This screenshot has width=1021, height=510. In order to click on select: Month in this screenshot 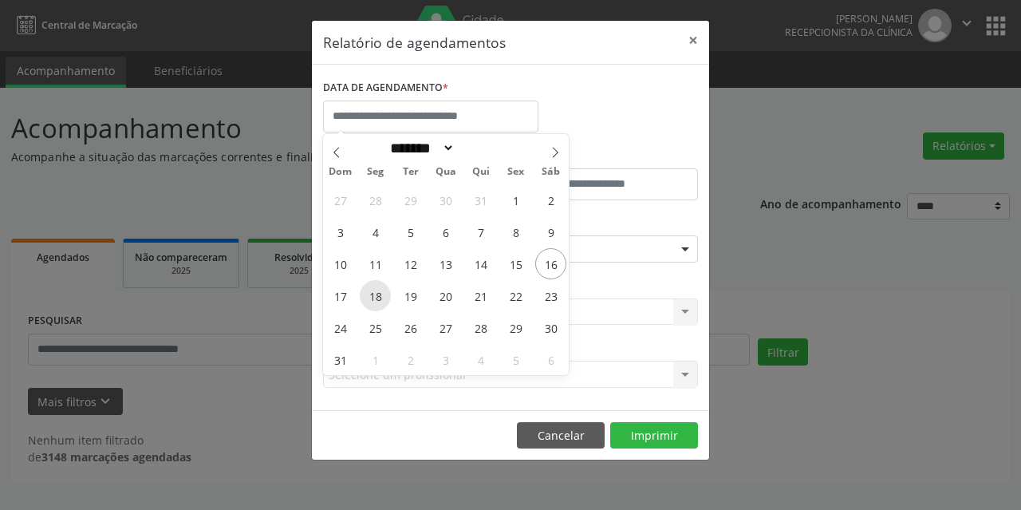, I will do `click(420, 148)`.